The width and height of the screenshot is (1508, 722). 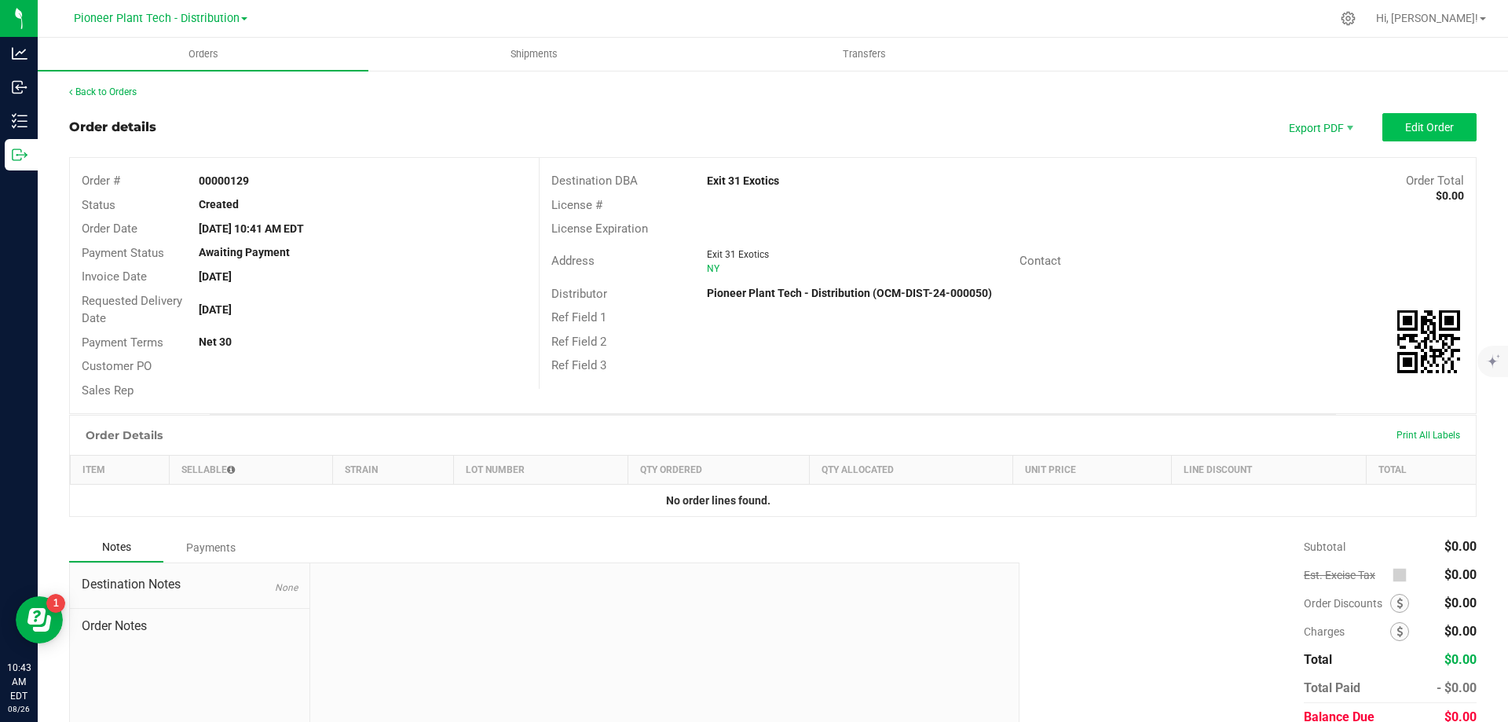 I want to click on span: Ref Field 1, so click(x=579, y=317).